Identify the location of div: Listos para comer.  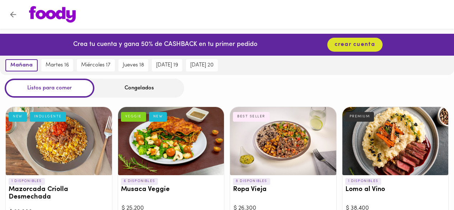
(50, 88).